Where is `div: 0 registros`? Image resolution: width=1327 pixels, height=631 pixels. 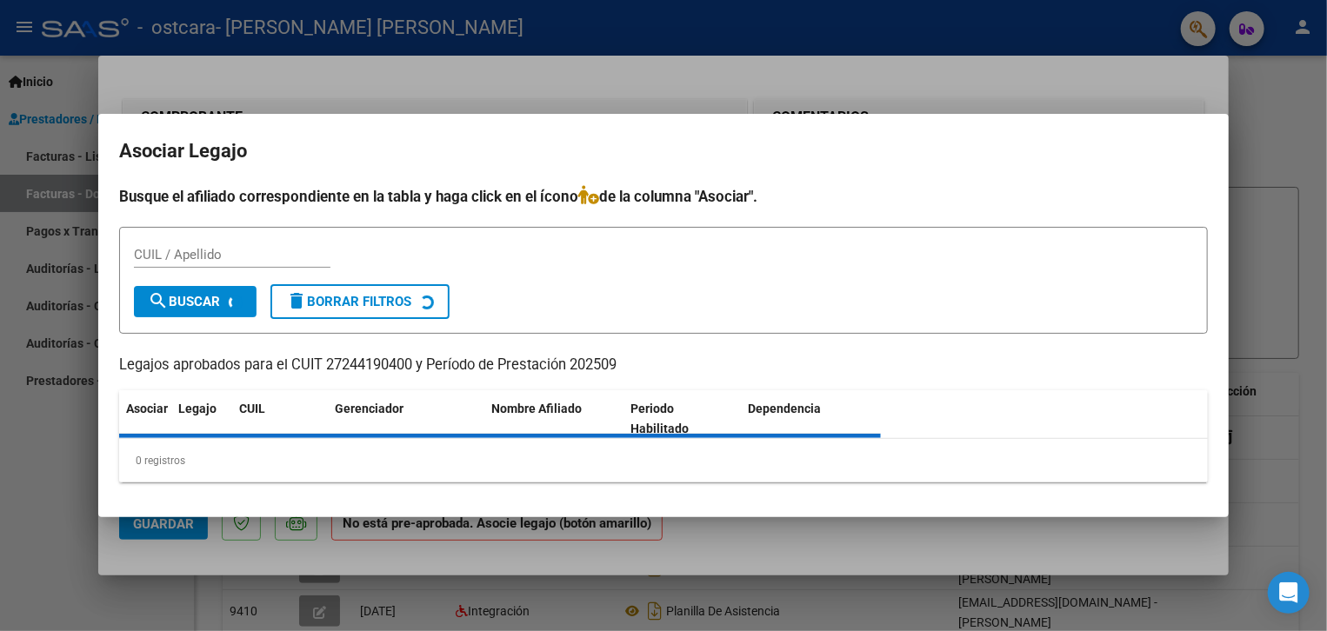 div: 0 registros is located at coordinates (663, 461).